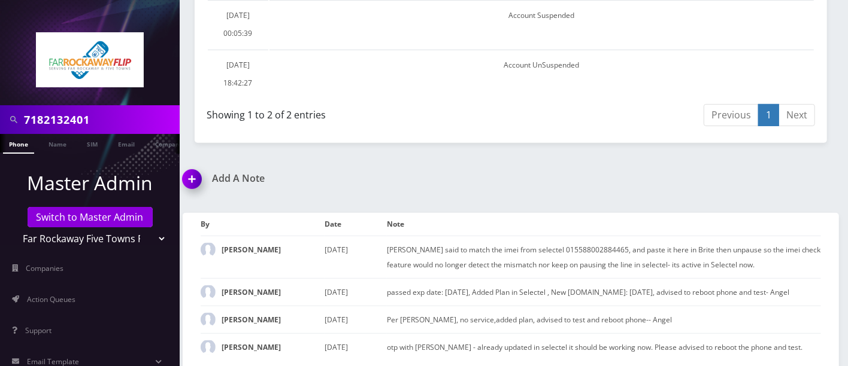  What do you see at coordinates (169, 143) in the screenshot?
I see `a: Company` at bounding box center [169, 143].